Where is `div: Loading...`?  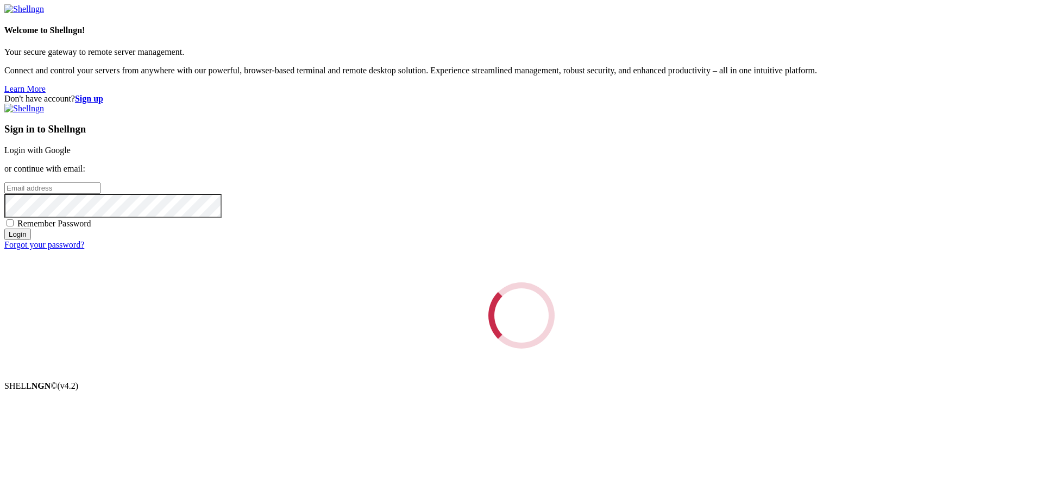
div: Loading... is located at coordinates (522, 316).